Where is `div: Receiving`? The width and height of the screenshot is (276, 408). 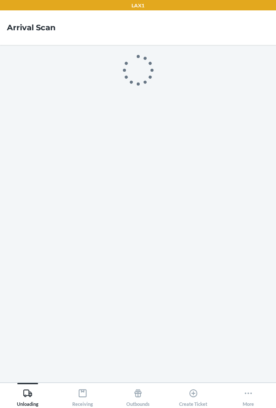 div: Receiving is located at coordinates (83, 396).